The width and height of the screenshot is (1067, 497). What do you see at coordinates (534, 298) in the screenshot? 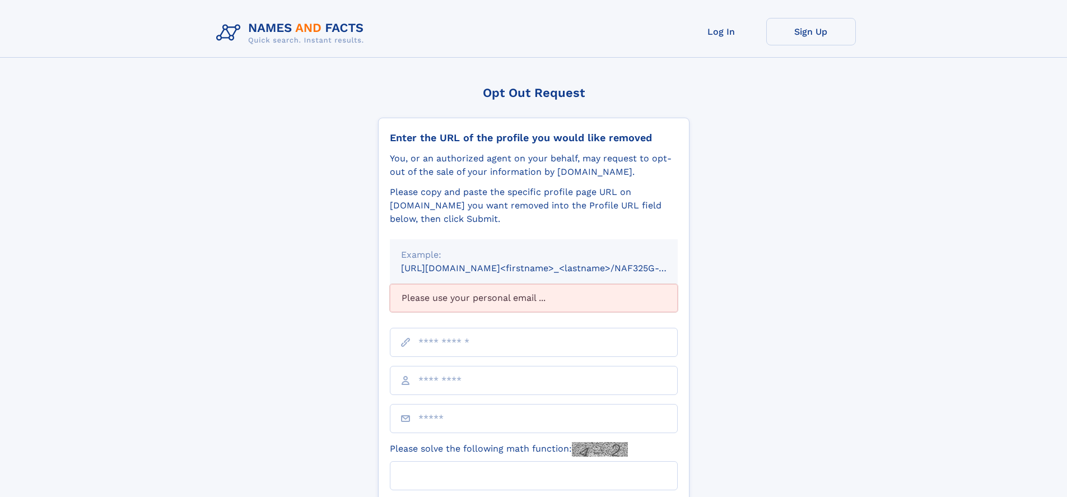
I see `div: Please use your personal email ...` at bounding box center [534, 298].